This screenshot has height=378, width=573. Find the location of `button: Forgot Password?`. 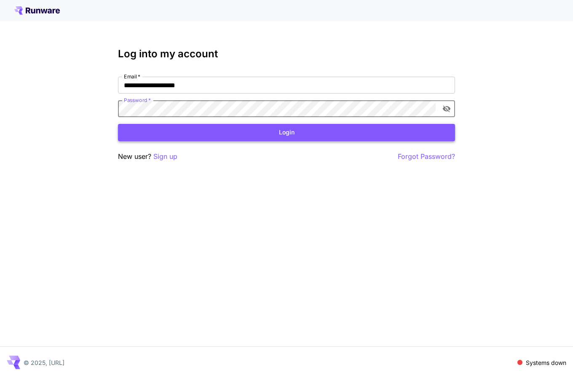

button: Forgot Password? is located at coordinates (426, 156).